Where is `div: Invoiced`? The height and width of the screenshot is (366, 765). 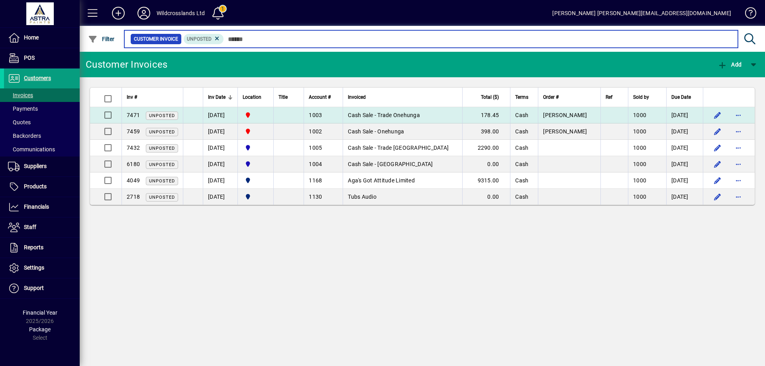 div: Invoiced is located at coordinates (403, 97).